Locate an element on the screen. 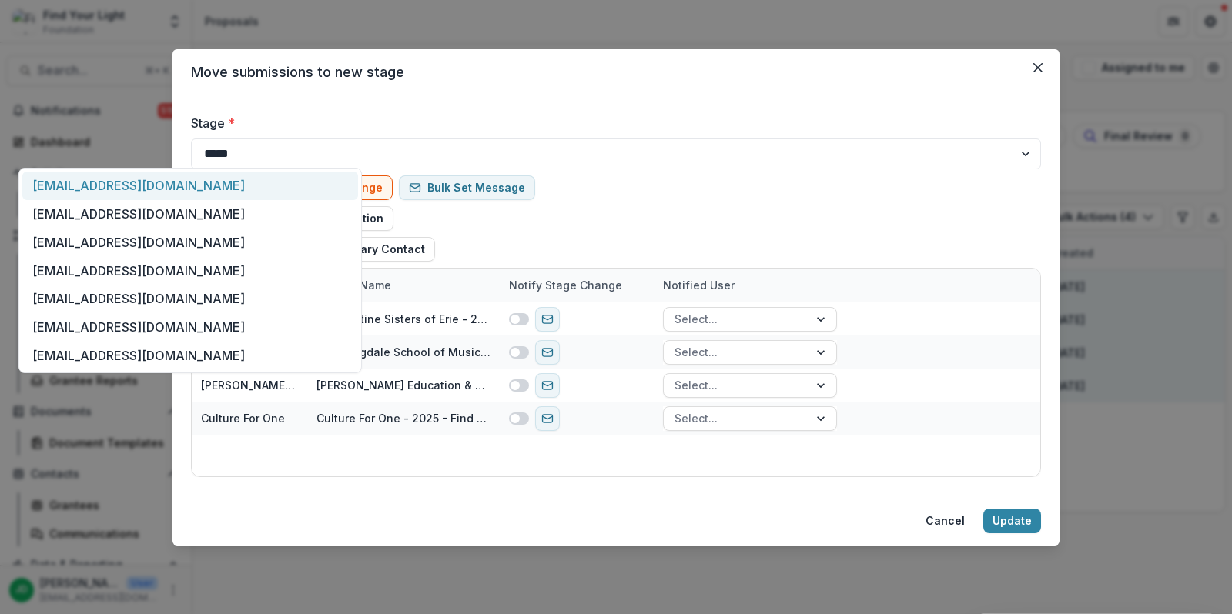 This screenshot has width=1232, height=614. button: Update is located at coordinates (1012, 521).